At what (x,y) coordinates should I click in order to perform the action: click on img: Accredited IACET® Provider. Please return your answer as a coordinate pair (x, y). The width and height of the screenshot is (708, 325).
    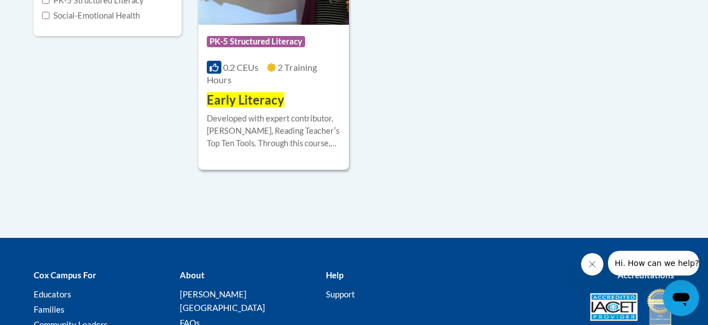
    Looking at the image, I should click on (614, 307).